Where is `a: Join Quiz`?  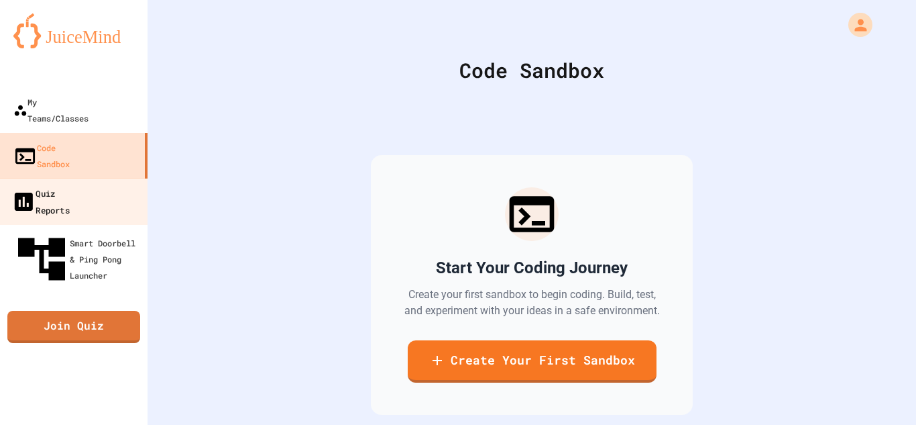
a: Join Quiz is located at coordinates (74, 327).